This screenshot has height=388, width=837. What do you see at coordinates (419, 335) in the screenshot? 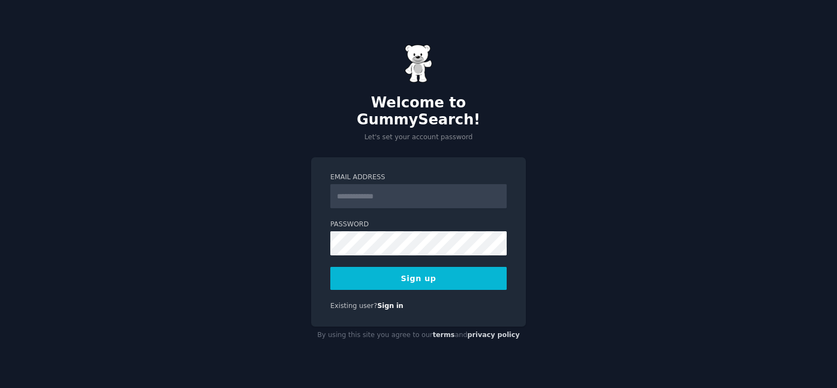
I see `div: By using this site you agree to our and` at bounding box center [419, 335].